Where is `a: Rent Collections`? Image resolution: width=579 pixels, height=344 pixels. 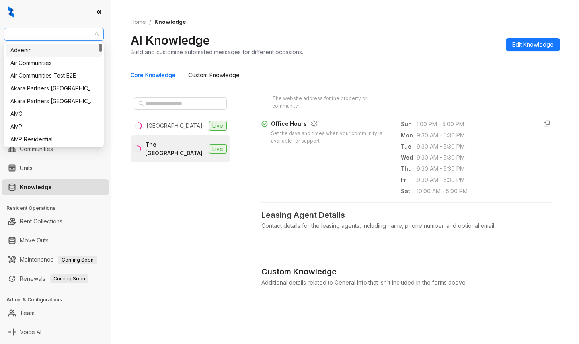
a: Rent Collections is located at coordinates (41, 221).